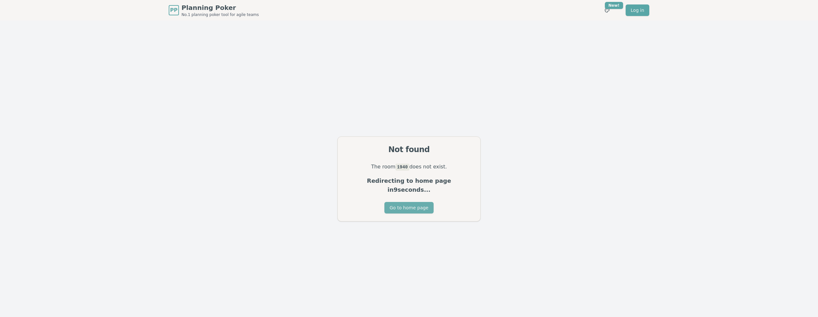 This screenshot has width=818, height=317. I want to click on p: The room does not exist., so click(409, 167).